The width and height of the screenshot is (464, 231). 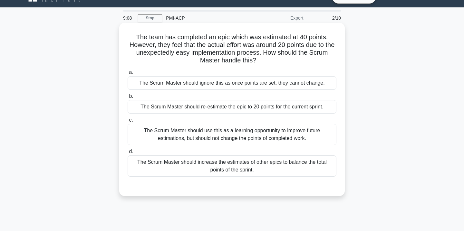 What do you see at coordinates (232, 135) in the screenshot?
I see `div: The Scrum Master should use this as a learning opportunity to improve future estimations, but sho...` at bounding box center [232, 135].